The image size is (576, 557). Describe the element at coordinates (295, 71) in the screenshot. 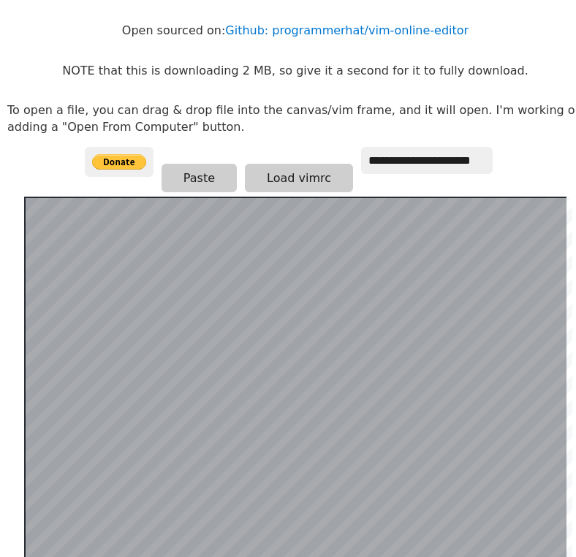

I see `p: NOTE that this is downloading 2 MB, so give it a second for it to fully download.` at that location.